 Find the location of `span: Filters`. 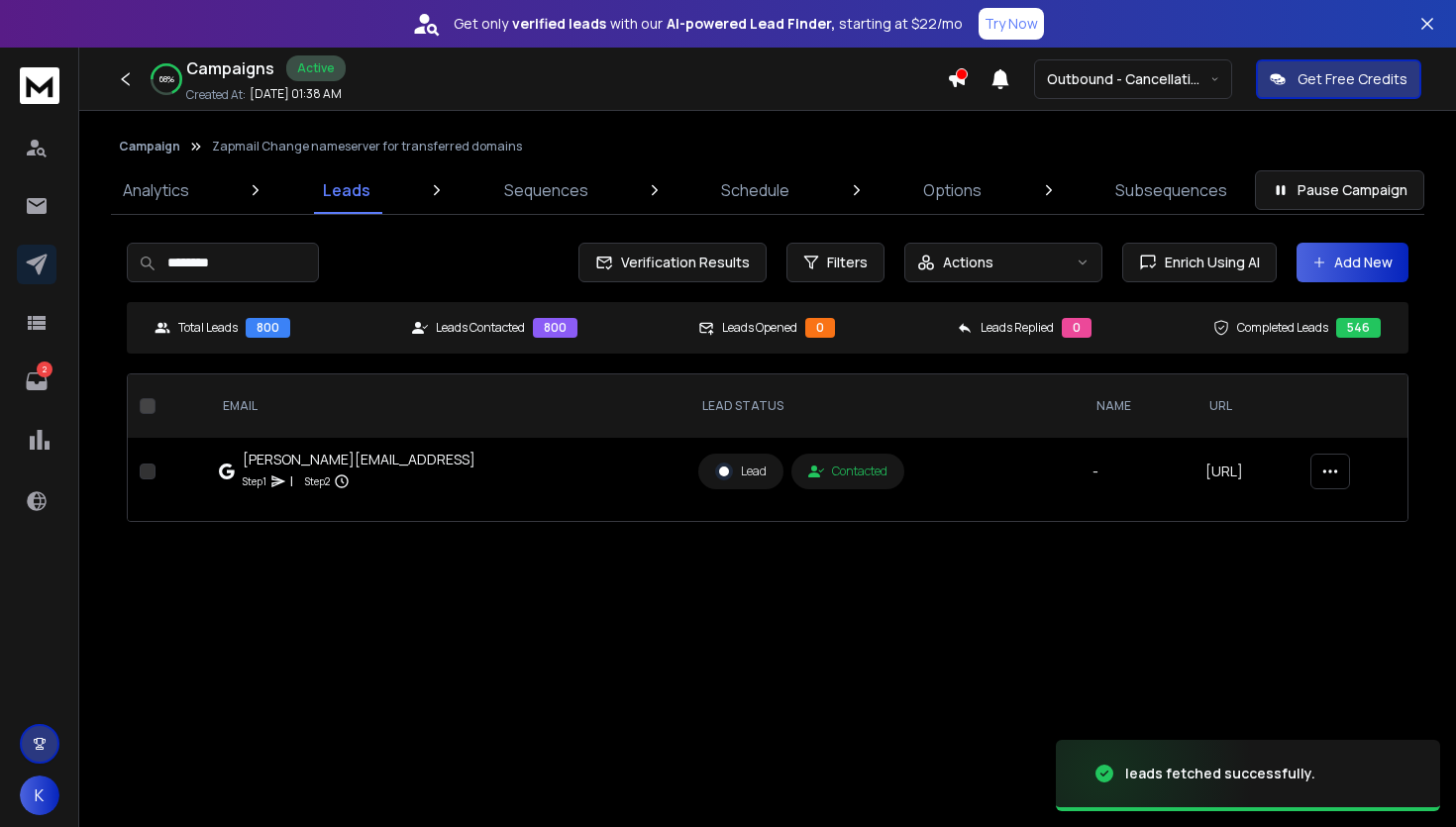

span: Filters is located at coordinates (847, 263).